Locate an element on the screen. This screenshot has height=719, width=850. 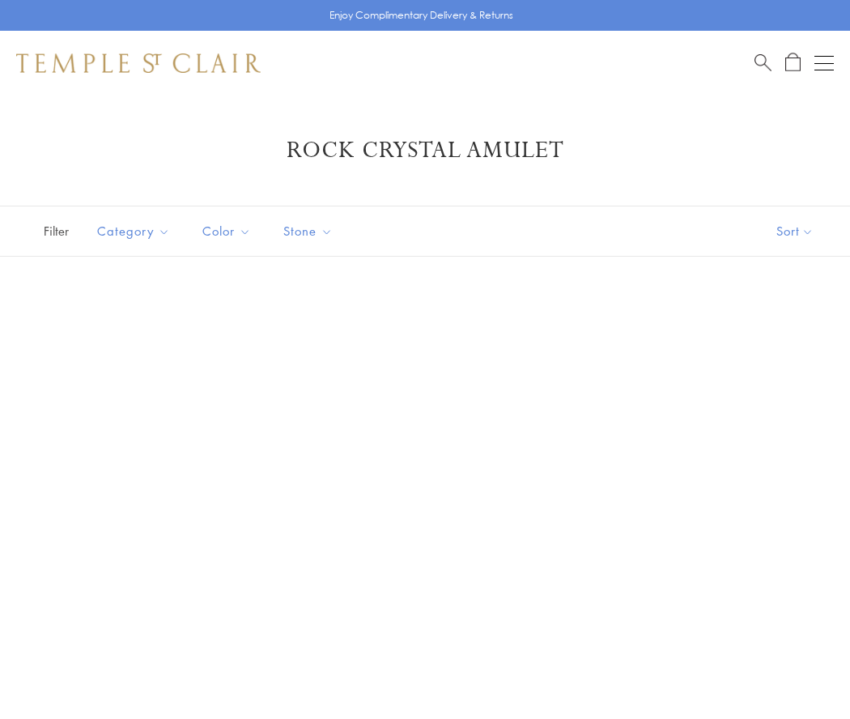
button: Category is located at coordinates (134, 231).